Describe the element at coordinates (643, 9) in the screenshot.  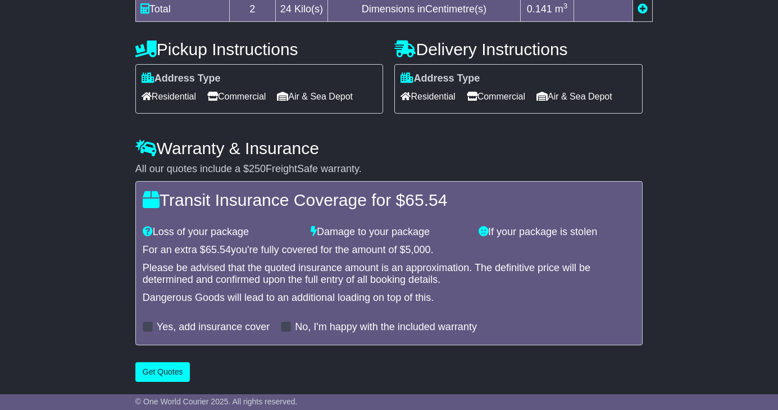
I see `a: Add new item` at that location.